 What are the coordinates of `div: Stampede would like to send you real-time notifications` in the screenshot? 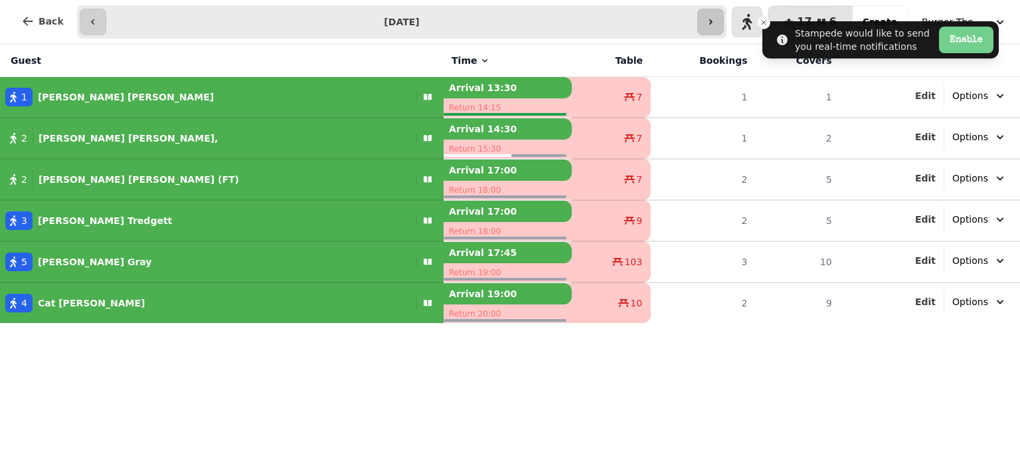 It's located at (864, 40).